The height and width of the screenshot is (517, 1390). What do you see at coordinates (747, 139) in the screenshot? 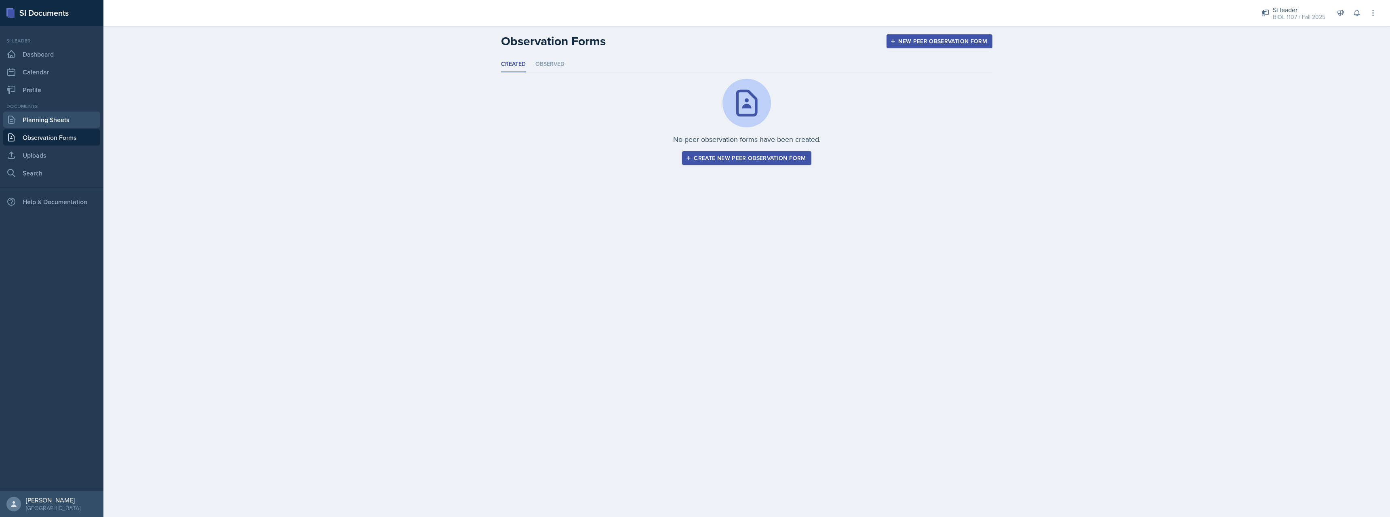
I see `p: No peer observation forms have been created.` at bounding box center [747, 139].